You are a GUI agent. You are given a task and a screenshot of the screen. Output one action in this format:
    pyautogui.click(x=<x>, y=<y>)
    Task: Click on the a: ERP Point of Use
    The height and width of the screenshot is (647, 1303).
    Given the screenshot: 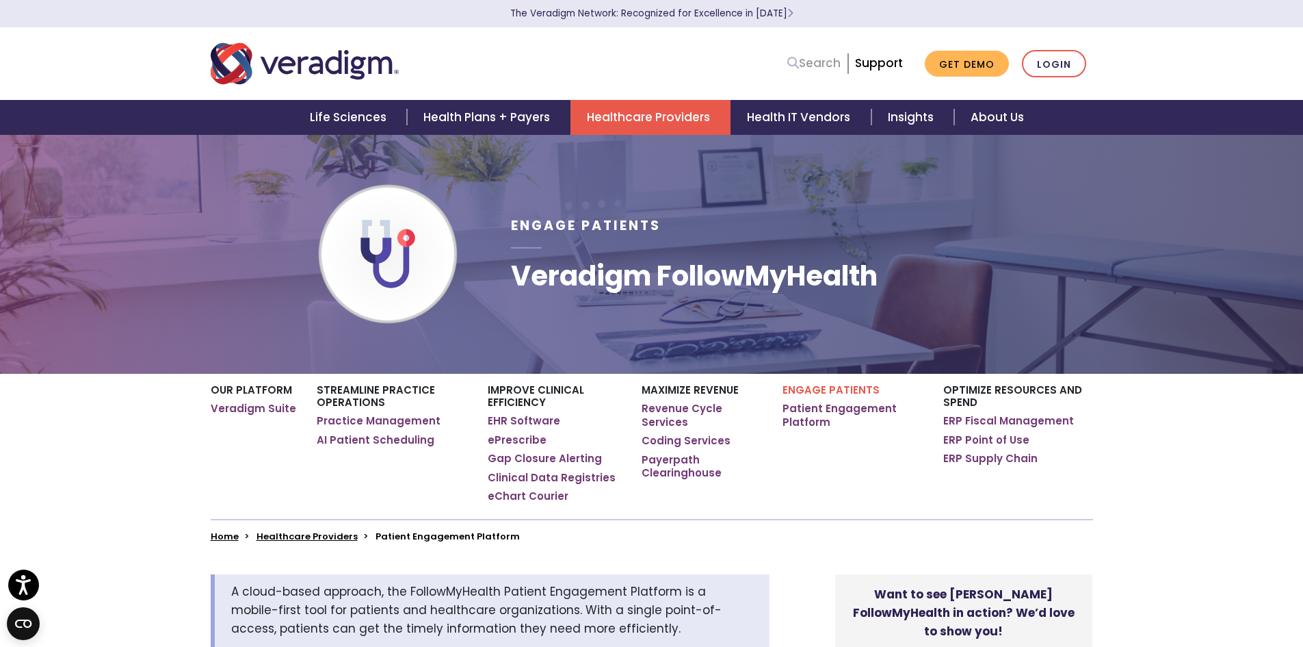 What is the action you would take?
    pyautogui.click(x=987, y=440)
    